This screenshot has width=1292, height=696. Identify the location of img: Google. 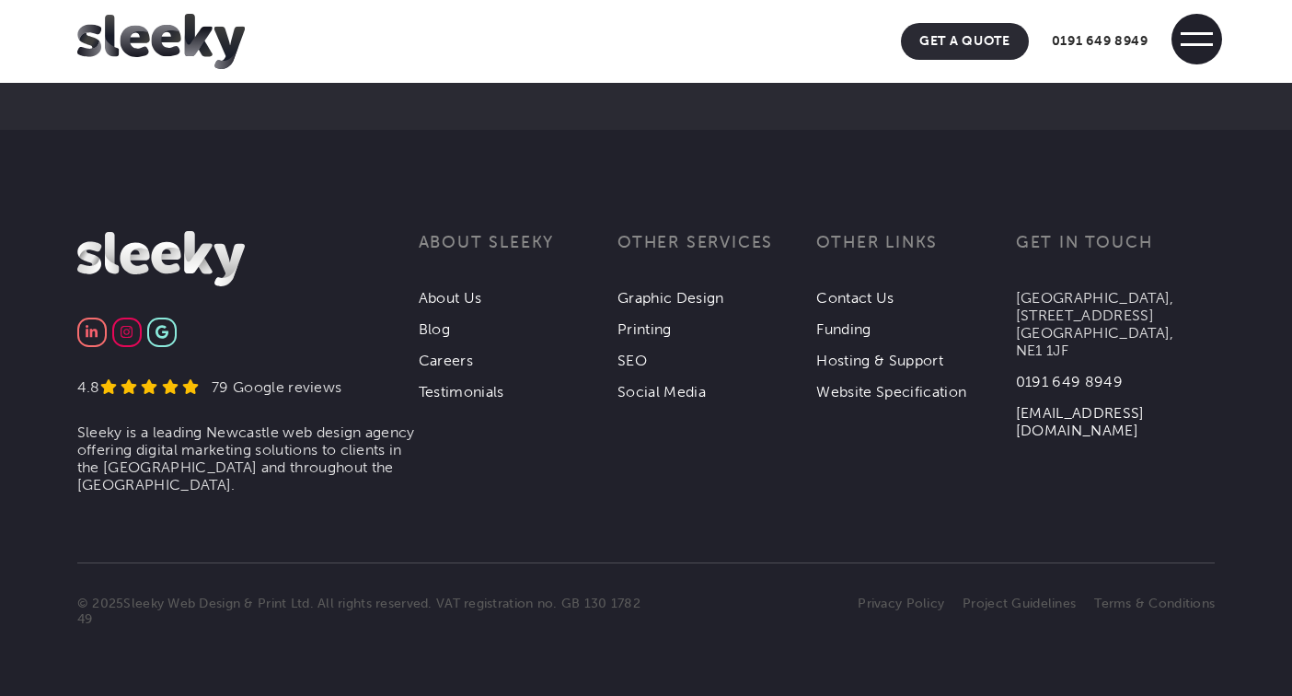
(162, 331).